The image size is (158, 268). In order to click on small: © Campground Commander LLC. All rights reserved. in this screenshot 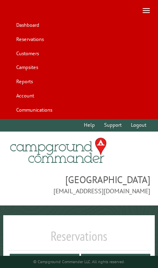, I will do `click(79, 261)`.